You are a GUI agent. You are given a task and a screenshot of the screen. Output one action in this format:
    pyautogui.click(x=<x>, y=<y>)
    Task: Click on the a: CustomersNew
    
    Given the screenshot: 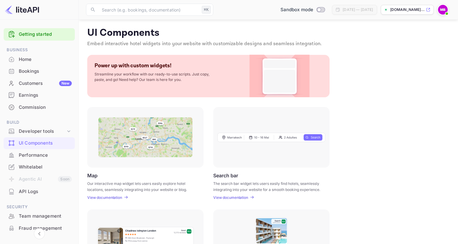 What is the action you would take?
    pyautogui.click(x=39, y=83)
    